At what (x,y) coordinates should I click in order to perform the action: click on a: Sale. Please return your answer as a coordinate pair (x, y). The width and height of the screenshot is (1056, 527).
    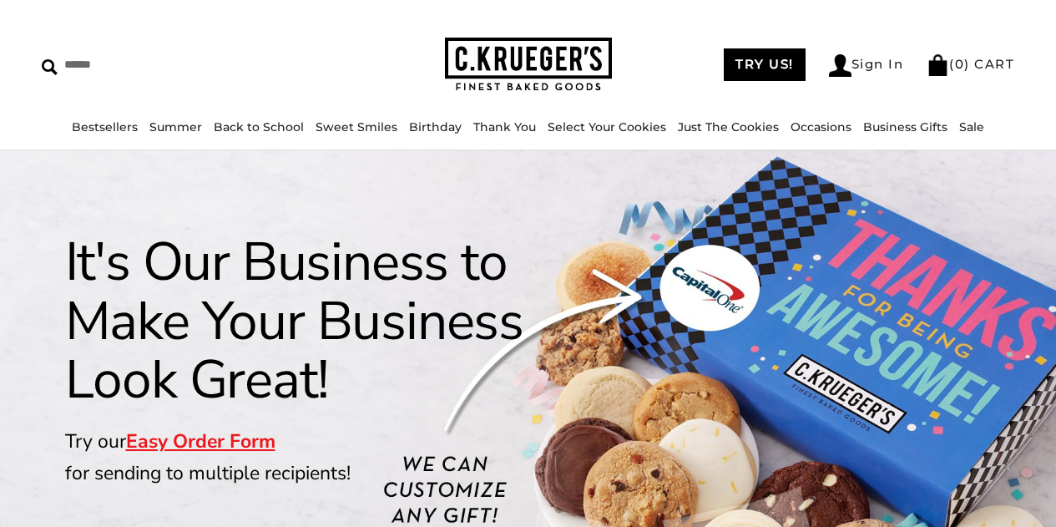
    Looking at the image, I should click on (972, 127).